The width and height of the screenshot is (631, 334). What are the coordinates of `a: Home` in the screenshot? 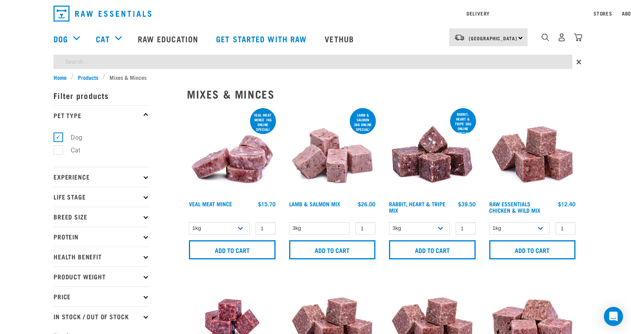 It's located at (62, 77).